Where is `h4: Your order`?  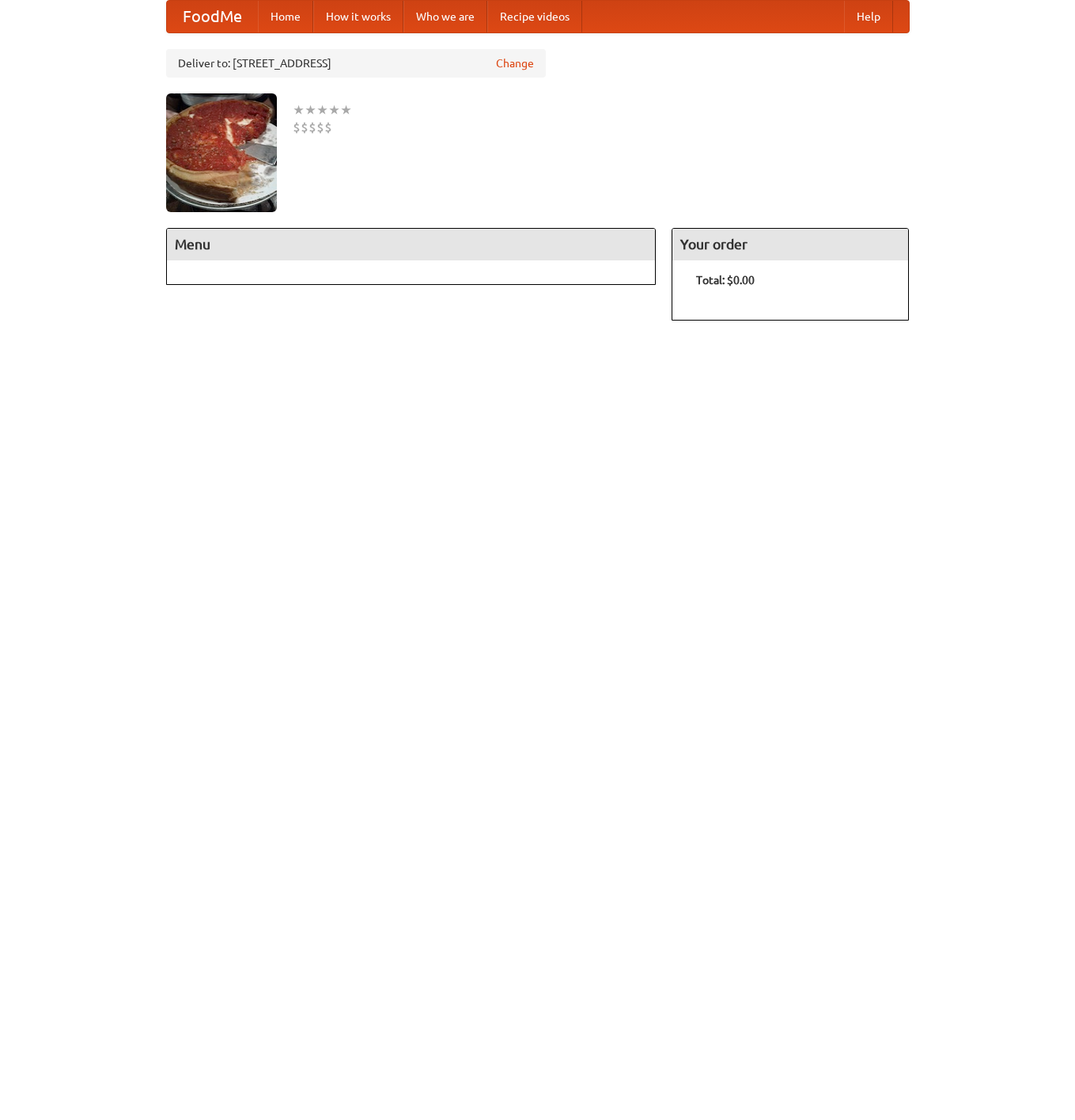 h4: Your order is located at coordinates (791, 245).